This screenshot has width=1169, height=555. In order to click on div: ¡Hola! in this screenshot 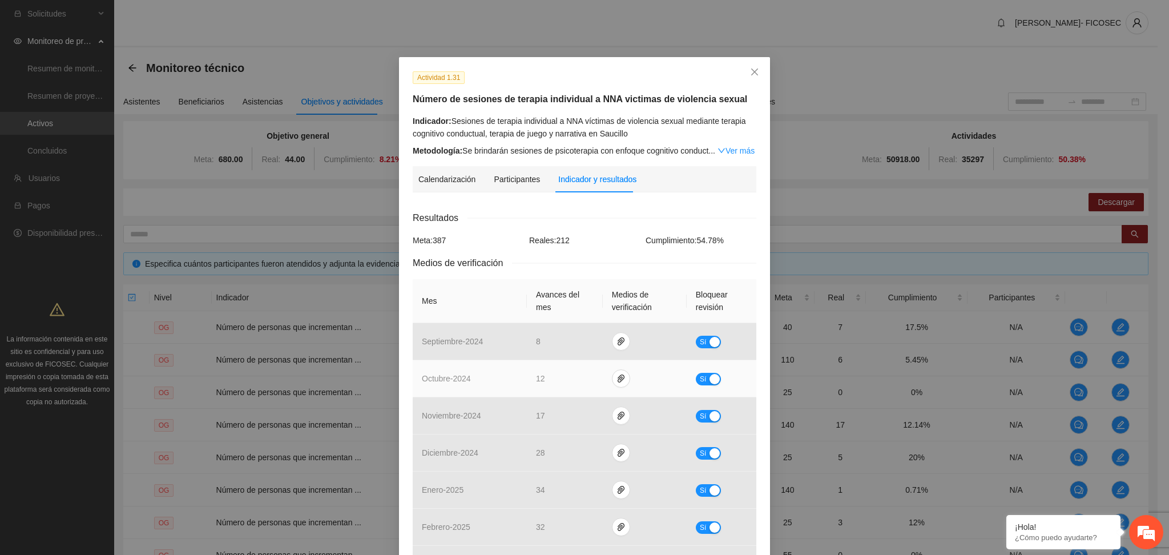, I will do `click(1064, 527)`.